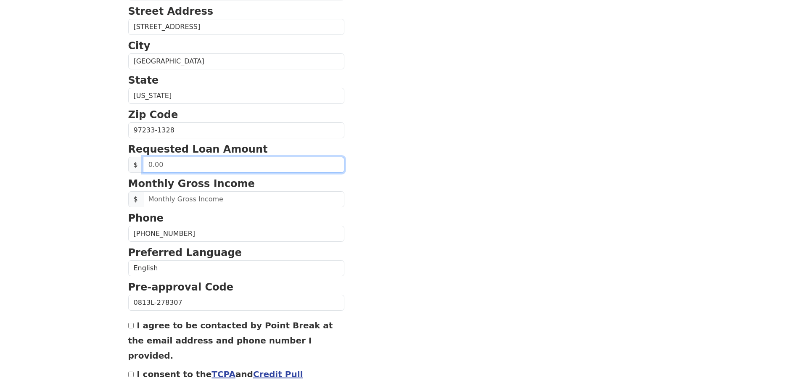 Image resolution: width=801 pixels, height=383 pixels. I want to click on strong: Phone, so click(146, 218).